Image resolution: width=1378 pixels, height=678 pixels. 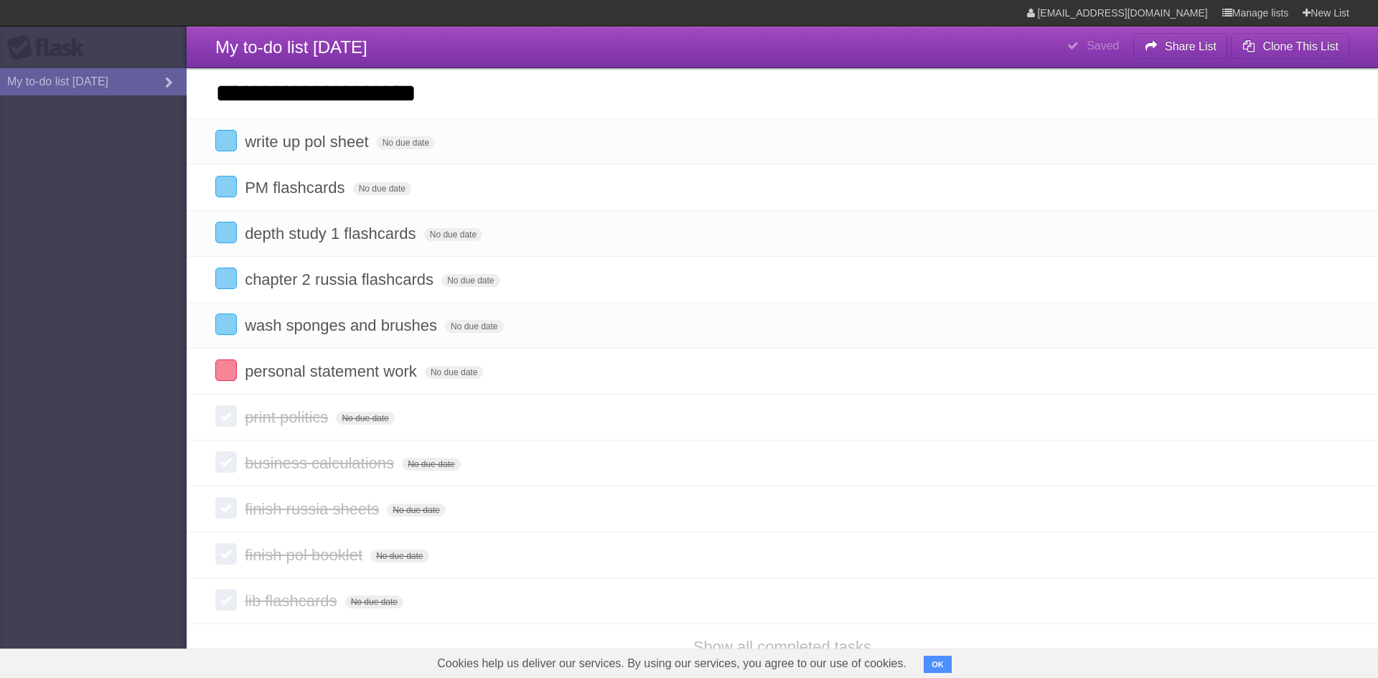 What do you see at coordinates (1103, 45) in the screenshot?
I see `b: Saved` at bounding box center [1103, 45].